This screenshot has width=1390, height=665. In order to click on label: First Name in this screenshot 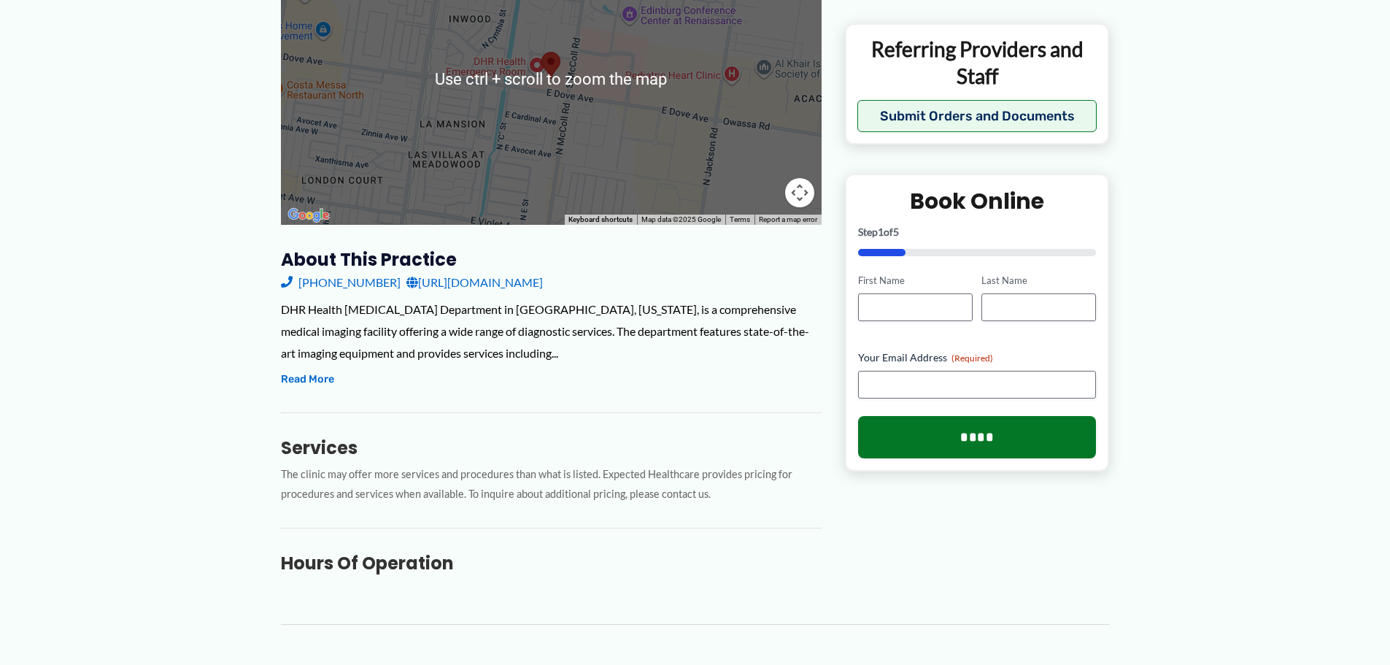, I will do `click(915, 280)`.